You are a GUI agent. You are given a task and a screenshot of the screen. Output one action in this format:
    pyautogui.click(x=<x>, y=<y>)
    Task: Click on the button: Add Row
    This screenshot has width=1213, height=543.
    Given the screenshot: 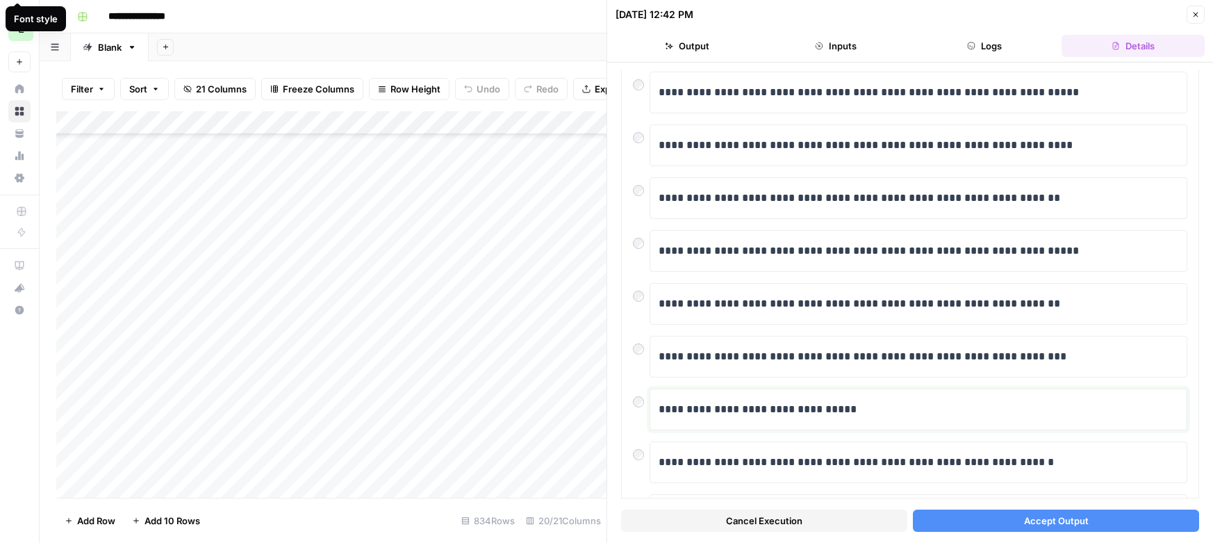 What is the action you would take?
    pyautogui.click(x=90, y=520)
    